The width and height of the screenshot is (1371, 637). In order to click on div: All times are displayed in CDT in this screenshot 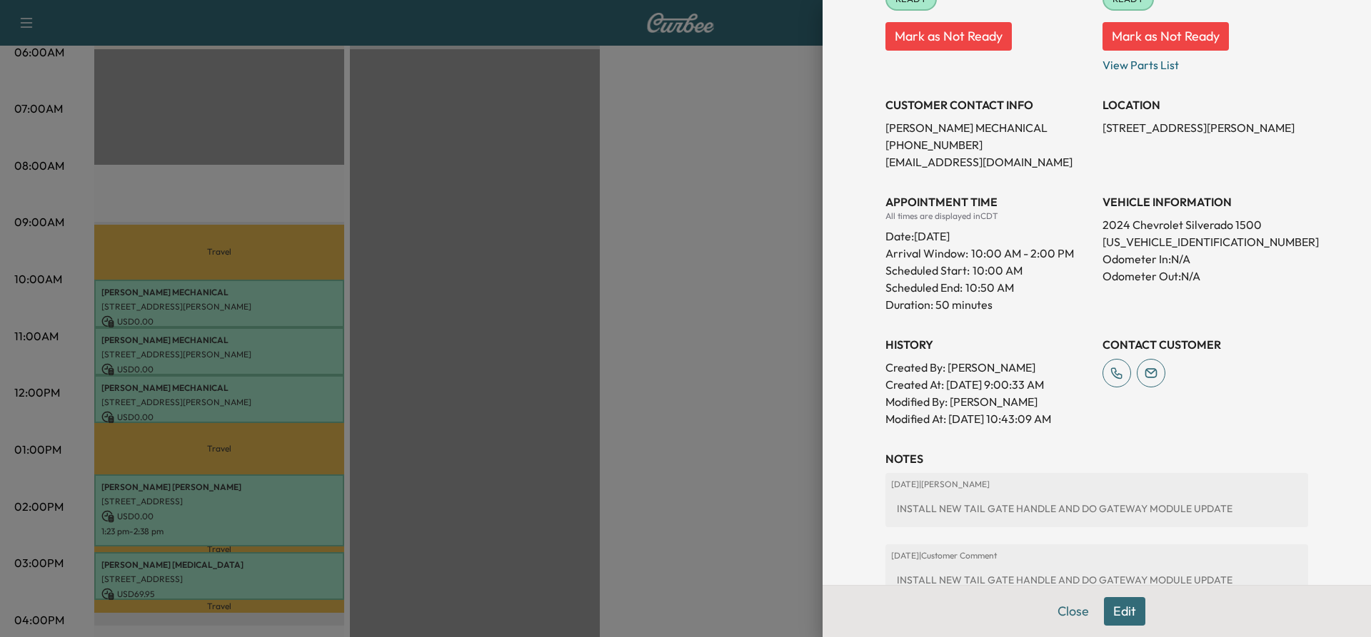, I will do `click(988, 216)`.